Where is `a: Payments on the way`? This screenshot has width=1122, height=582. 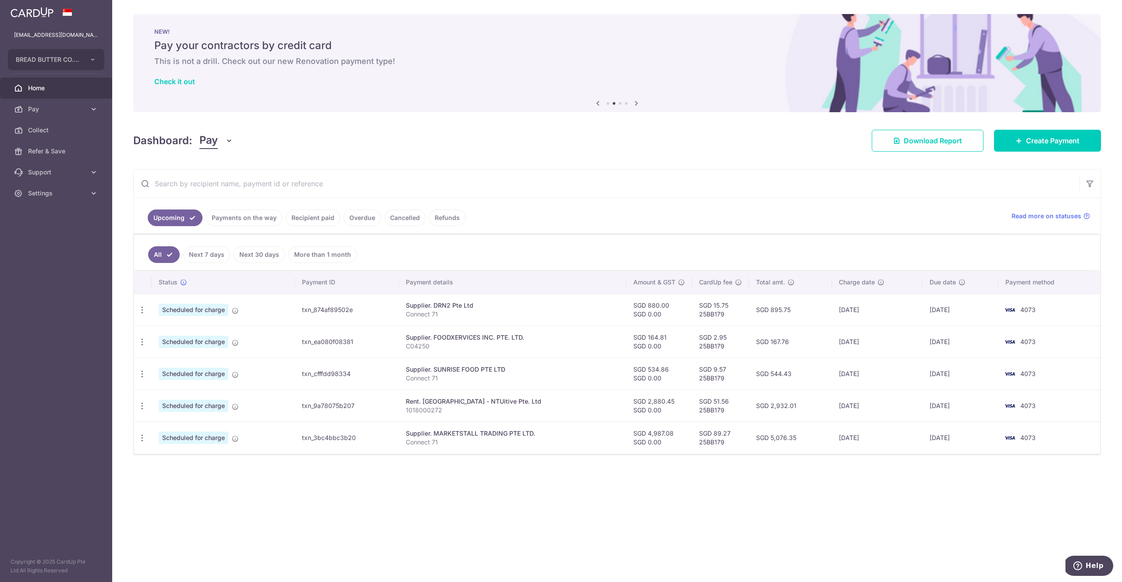 a: Payments on the way is located at coordinates (244, 218).